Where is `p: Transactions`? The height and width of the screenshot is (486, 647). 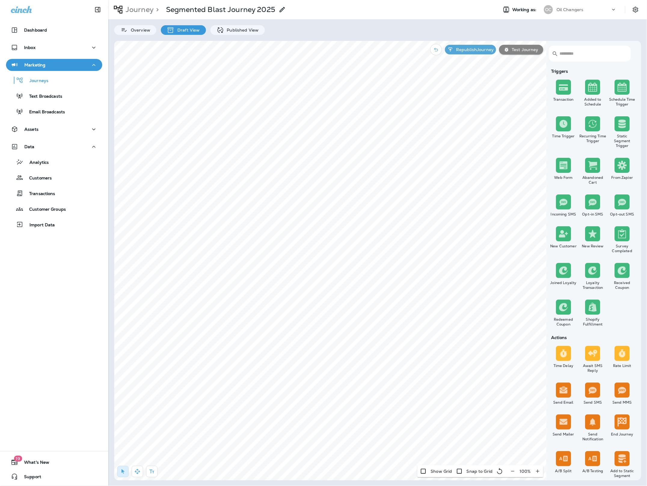
p: Transactions is located at coordinates (39, 194).